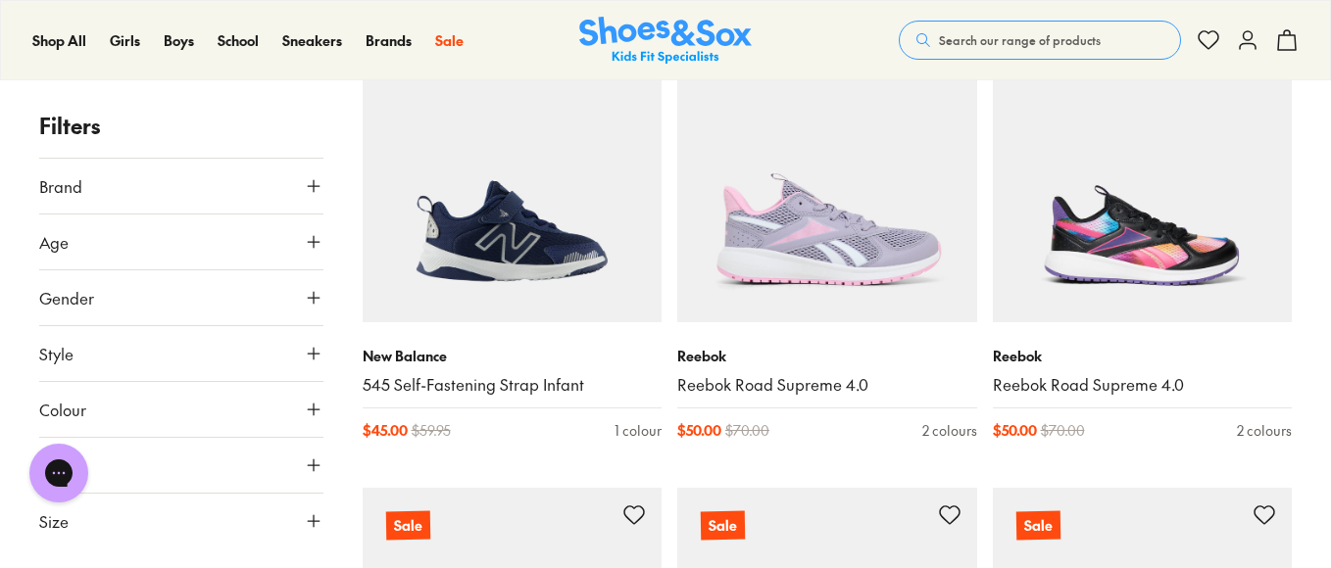 This screenshot has height=568, width=1331. What do you see at coordinates (178, 40) in the screenshot?
I see `span: Boys` at bounding box center [178, 40].